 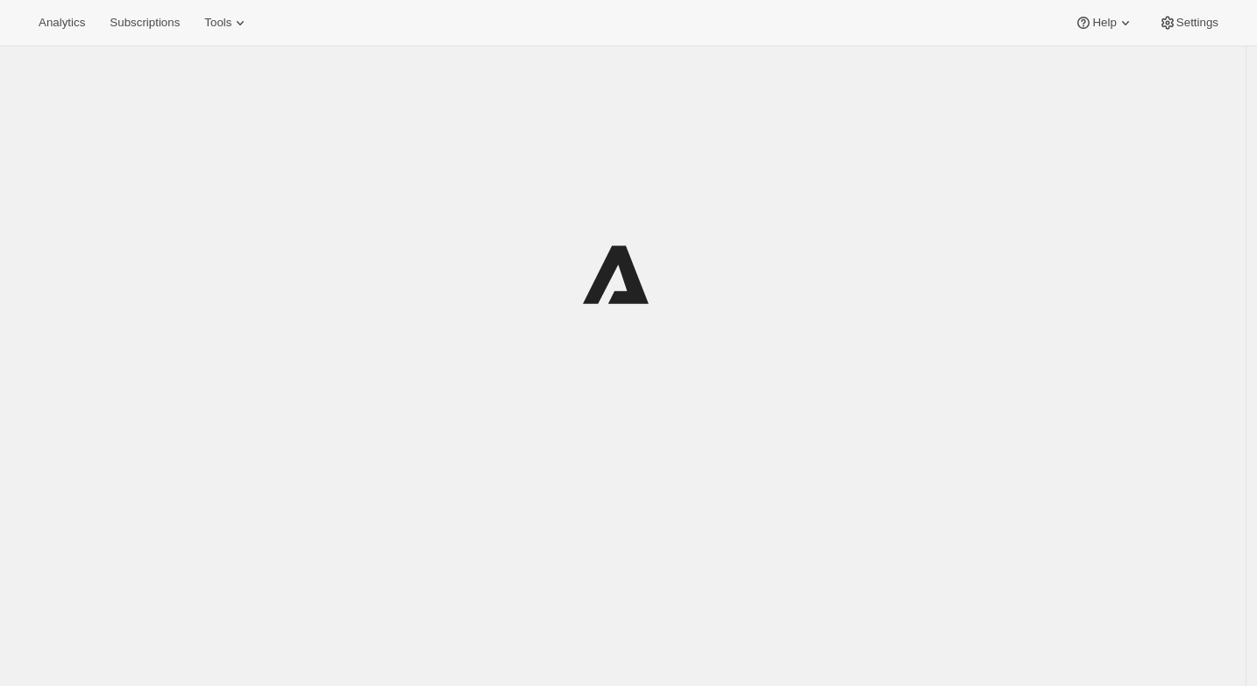 I want to click on span: Analytics, so click(x=61, y=23).